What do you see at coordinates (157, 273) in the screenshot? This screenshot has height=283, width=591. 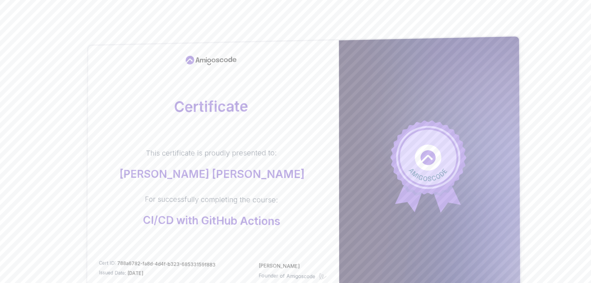 I see `p: Issued Date:` at bounding box center [157, 273].